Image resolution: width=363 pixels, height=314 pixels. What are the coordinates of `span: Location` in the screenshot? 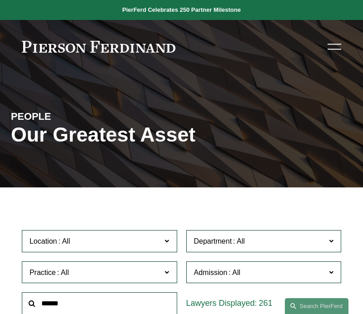 It's located at (43, 241).